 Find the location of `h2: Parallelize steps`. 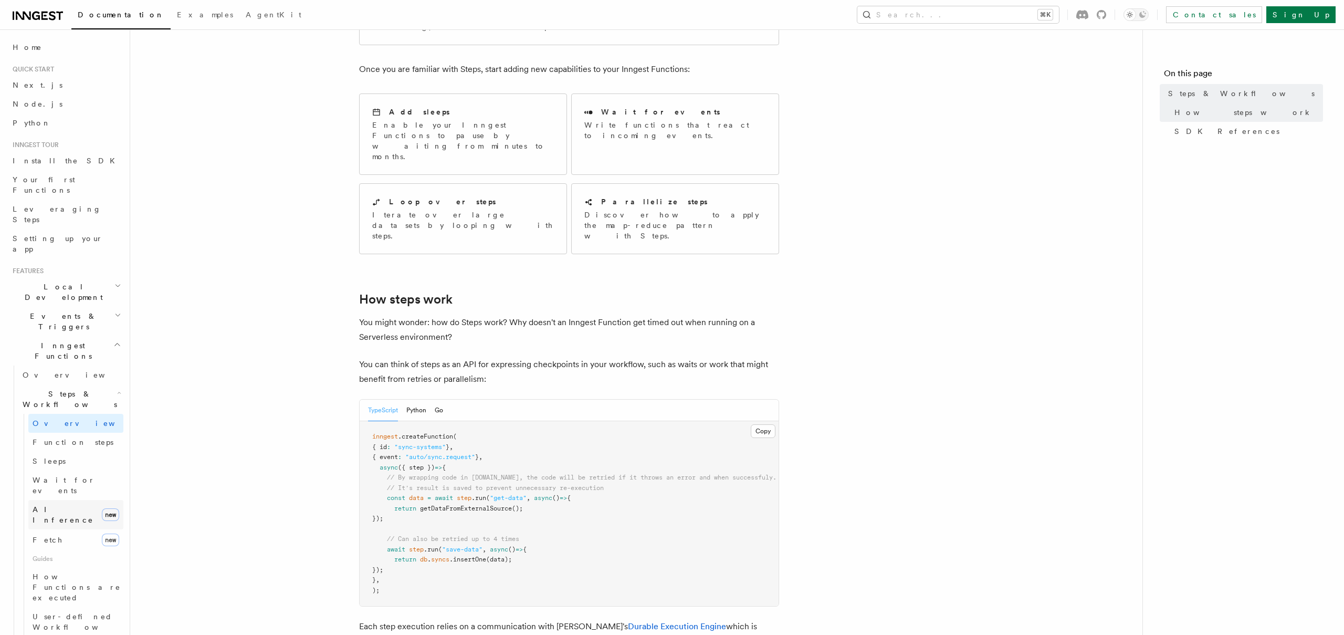

h2: Parallelize steps is located at coordinates (654, 202).